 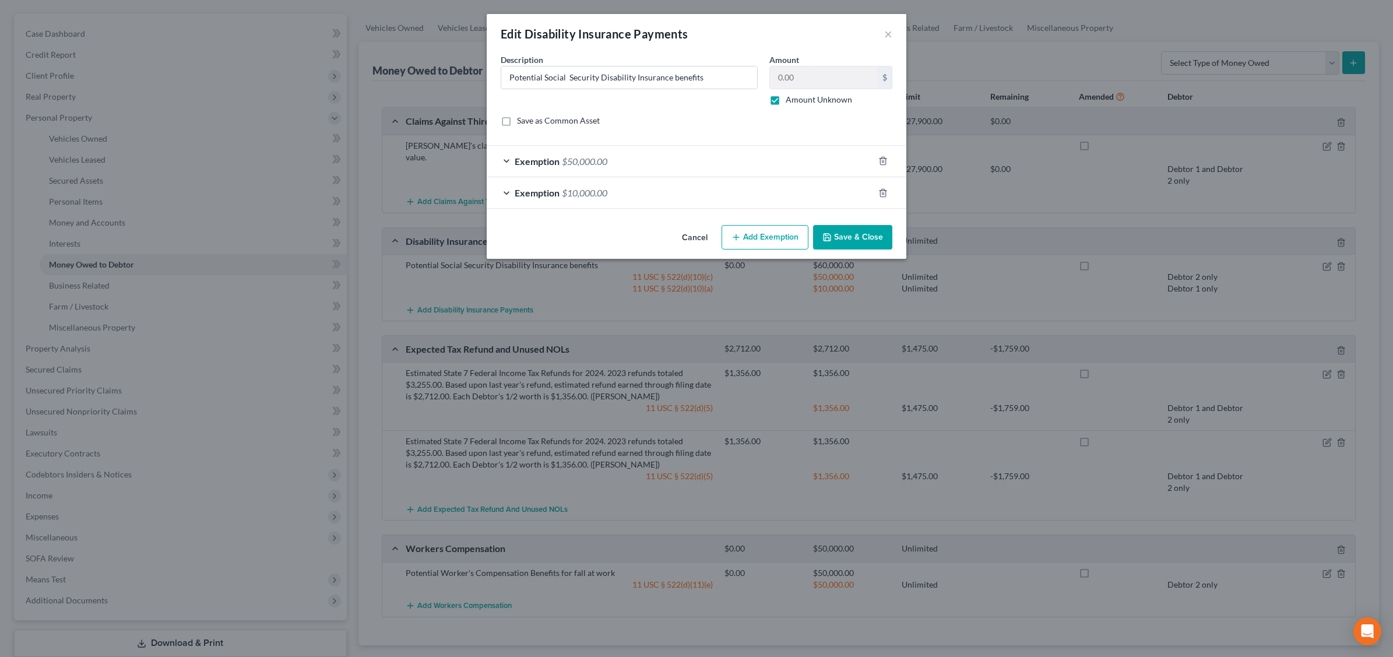 I want to click on input: Describe..., so click(x=629, y=78).